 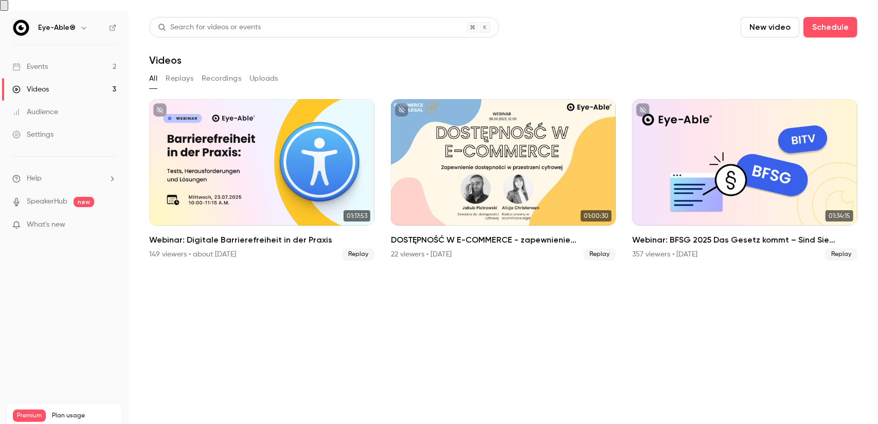 I want to click on li: help-dropdown-opener, so click(x=64, y=178).